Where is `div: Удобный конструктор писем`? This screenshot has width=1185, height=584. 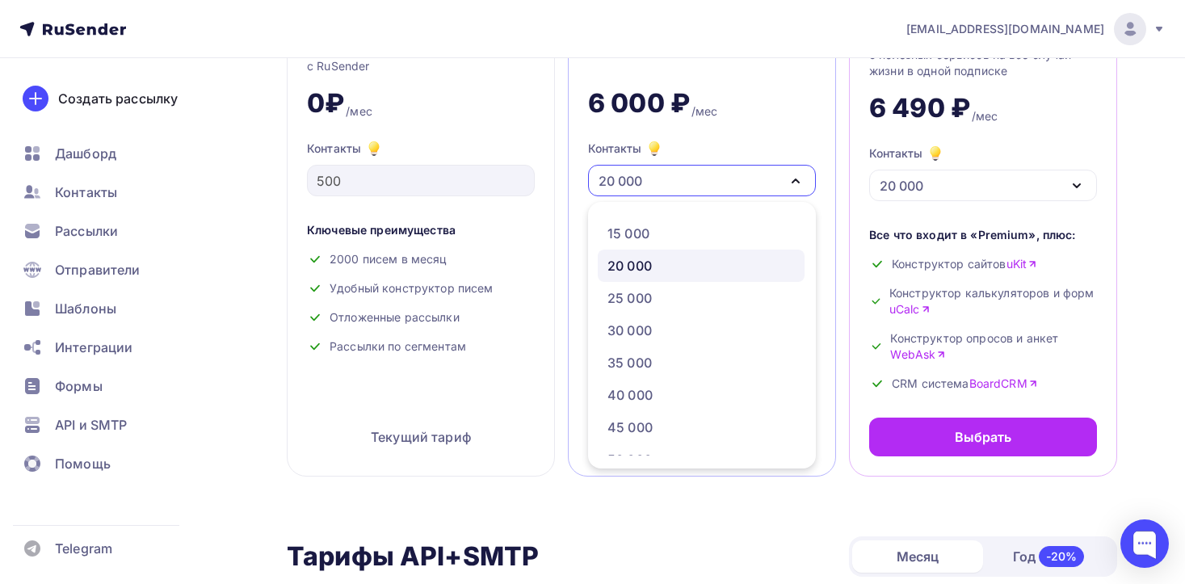
div: Удобный конструктор писем is located at coordinates (421, 288).